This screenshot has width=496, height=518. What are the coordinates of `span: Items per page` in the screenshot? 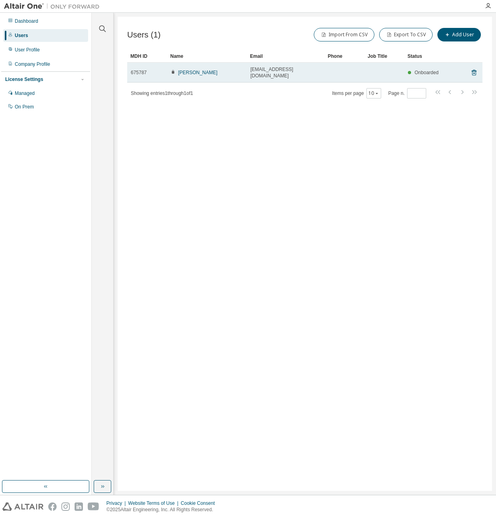 It's located at (356, 93).